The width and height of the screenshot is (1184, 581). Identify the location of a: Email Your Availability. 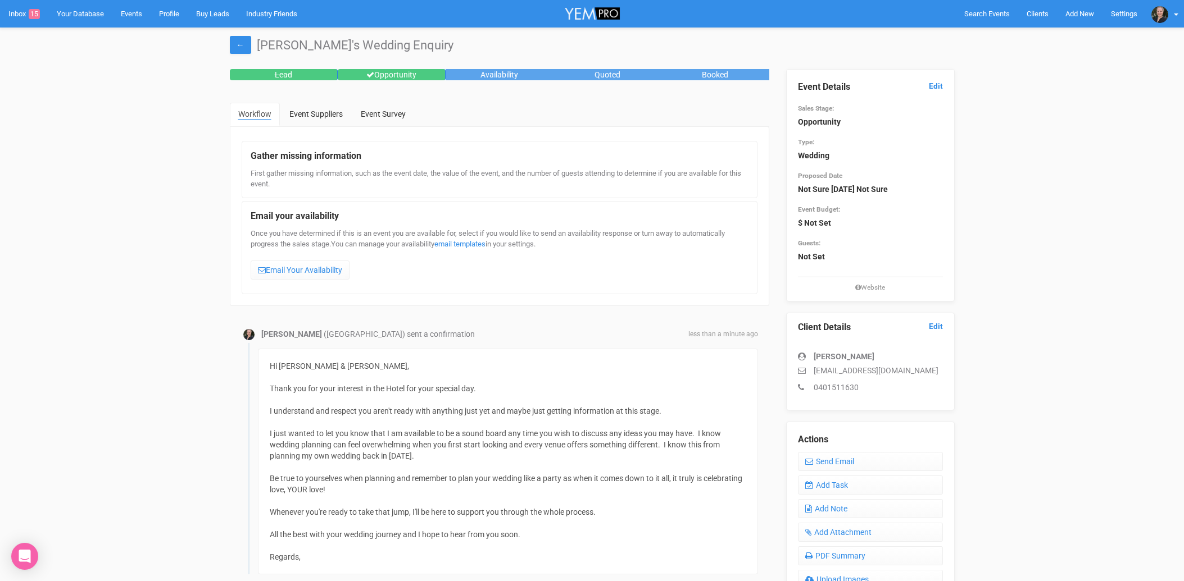
(300, 270).